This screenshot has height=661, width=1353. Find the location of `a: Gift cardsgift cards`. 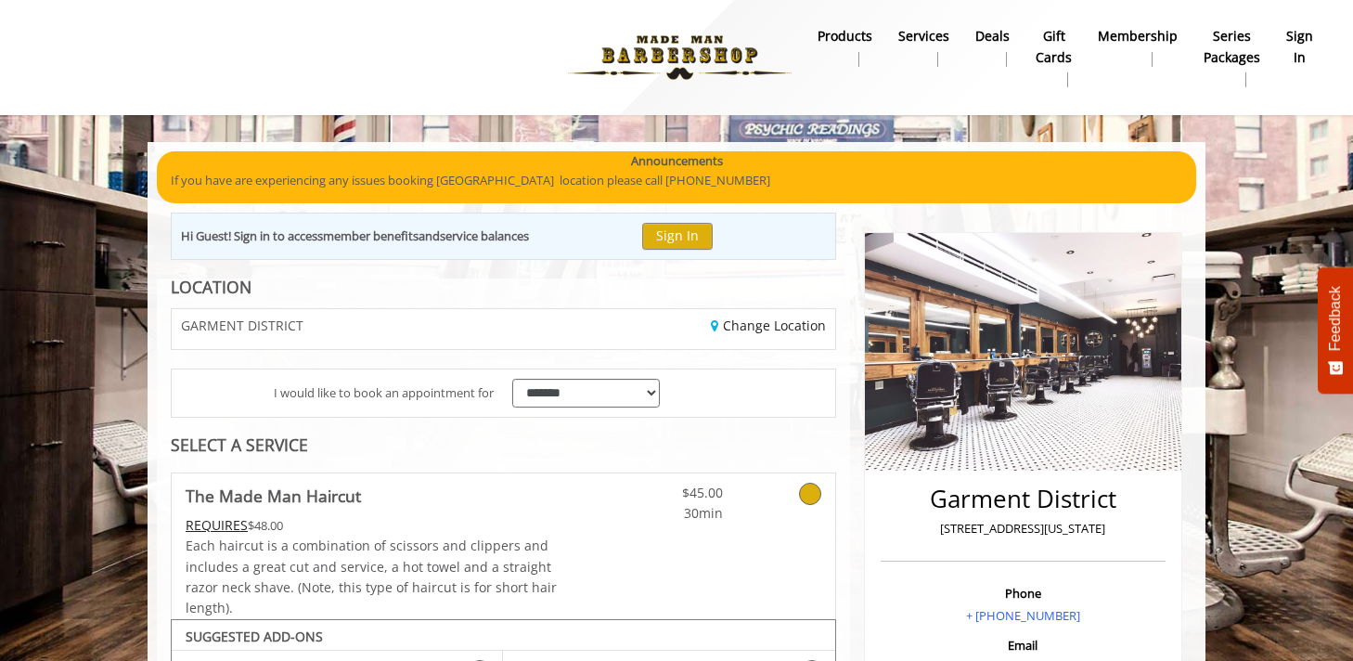

a: Gift cardsgift cards is located at coordinates (1053, 58).